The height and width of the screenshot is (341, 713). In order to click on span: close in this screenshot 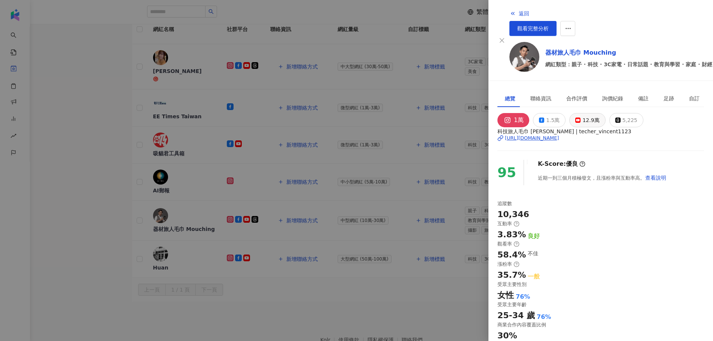, I will do `click(502, 40)`.